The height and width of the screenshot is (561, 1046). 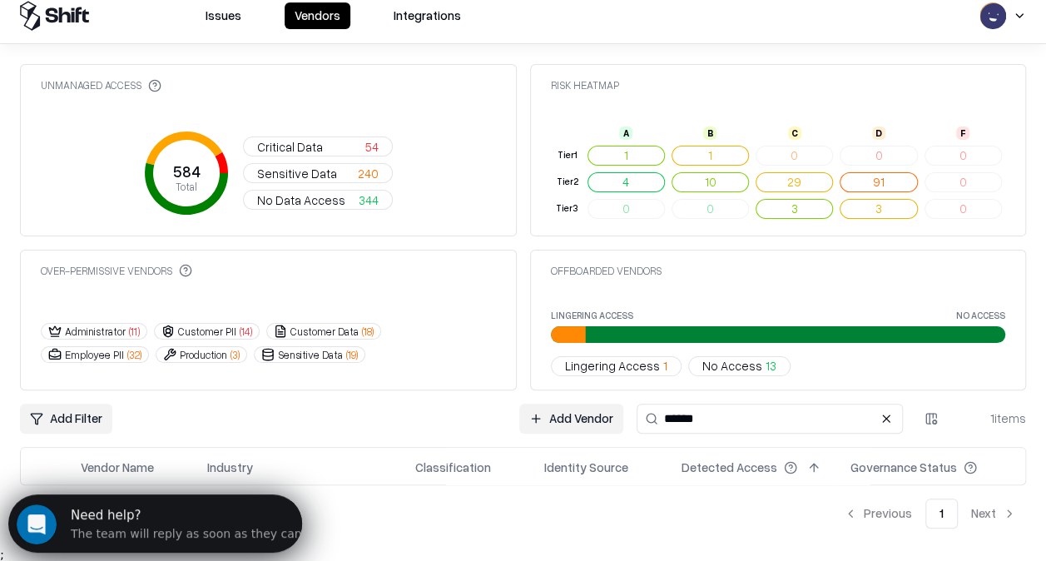 What do you see at coordinates (710, 133) in the screenshot?
I see `div: B` at bounding box center [710, 133].